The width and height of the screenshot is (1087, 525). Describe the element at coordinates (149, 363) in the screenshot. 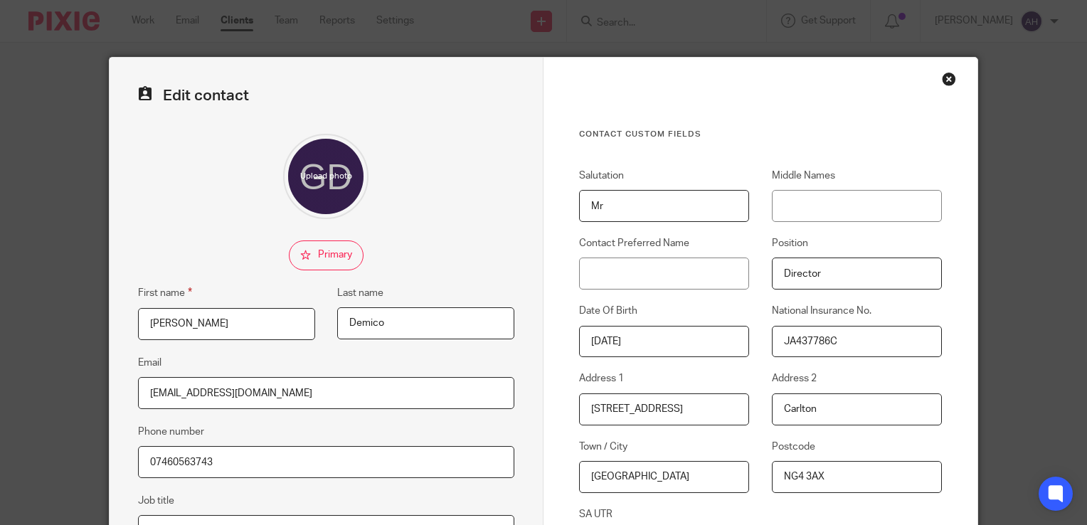

I see `label: Email` at that location.